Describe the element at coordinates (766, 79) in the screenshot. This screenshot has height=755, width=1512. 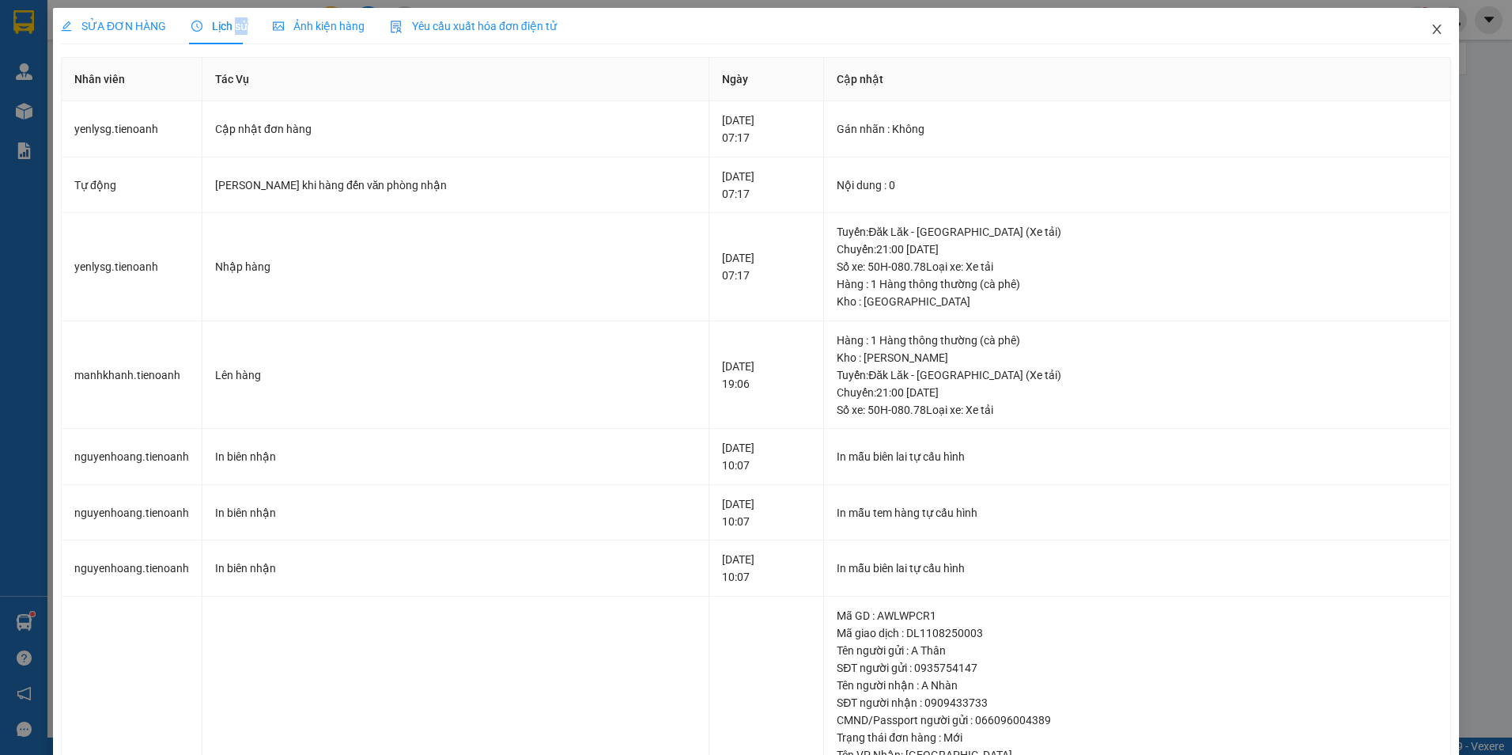
I see `th: Ngày` at that location.